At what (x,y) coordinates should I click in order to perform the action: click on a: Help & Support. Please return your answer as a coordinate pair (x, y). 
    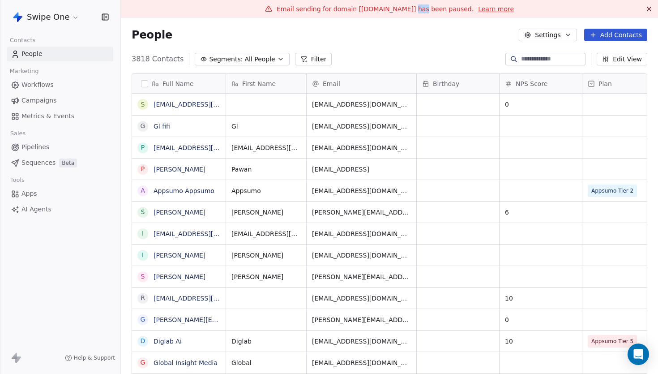
    Looking at the image, I should click on (90, 358).